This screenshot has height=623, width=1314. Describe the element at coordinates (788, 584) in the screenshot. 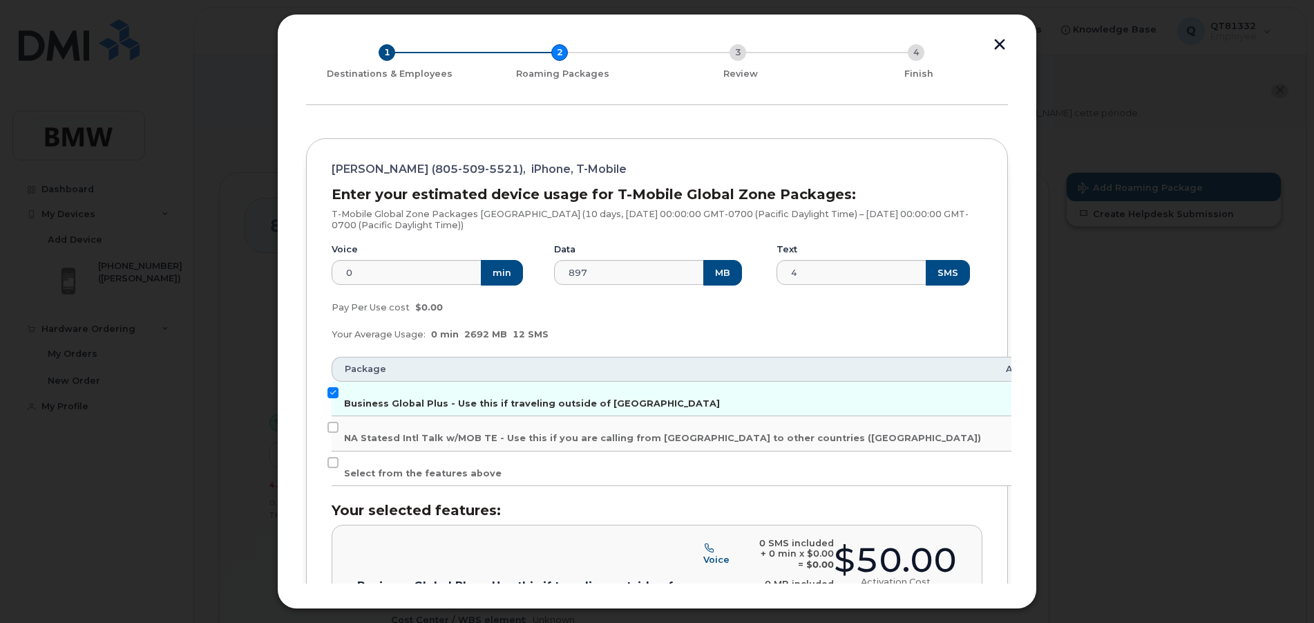

I see `div: 0 MB included` at that location.